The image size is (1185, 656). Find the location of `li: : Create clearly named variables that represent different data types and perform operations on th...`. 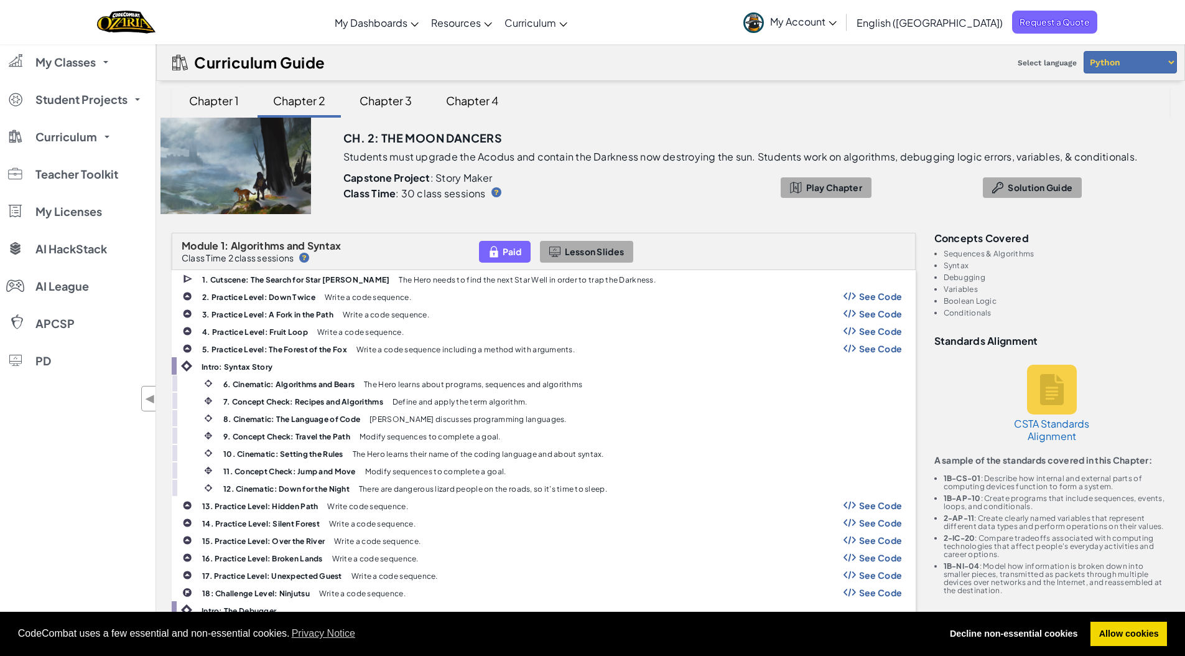

li: : Create clearly named variables that represent different data types and perform operations on th... is located at coordinates (1057, 522).